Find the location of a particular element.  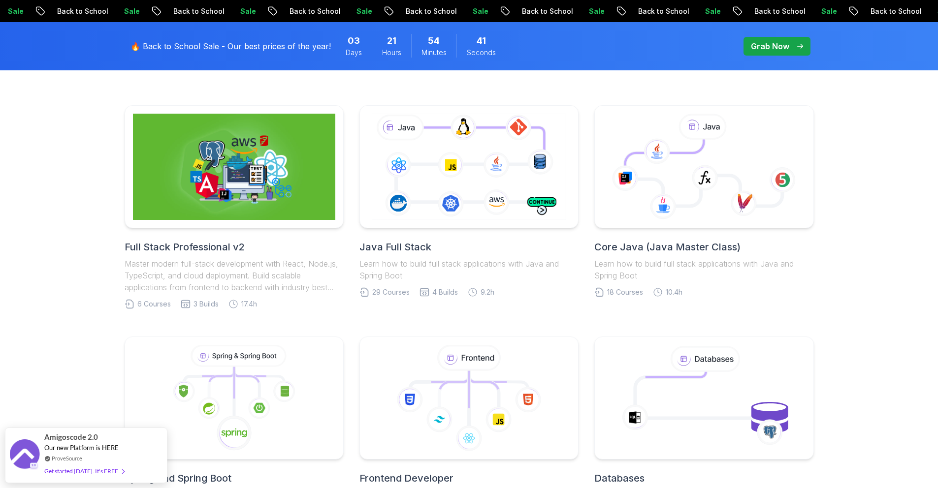

span: 54 Minutes is located at coordinates (434, 41).